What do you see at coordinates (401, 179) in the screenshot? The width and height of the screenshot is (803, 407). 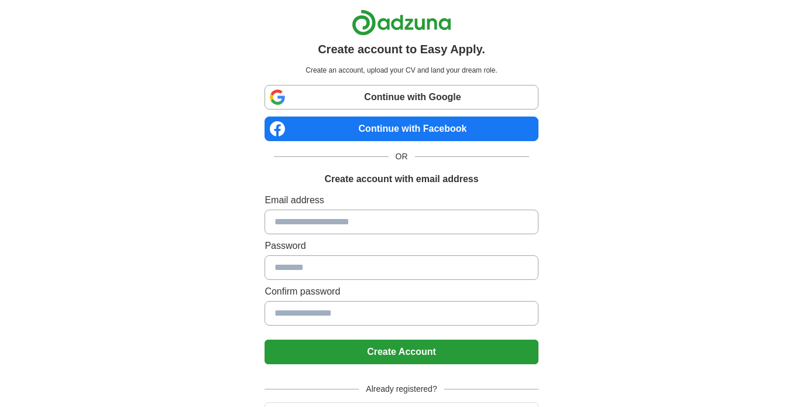 I see `h1: Create account with email address` at bounding box center [401, 179].